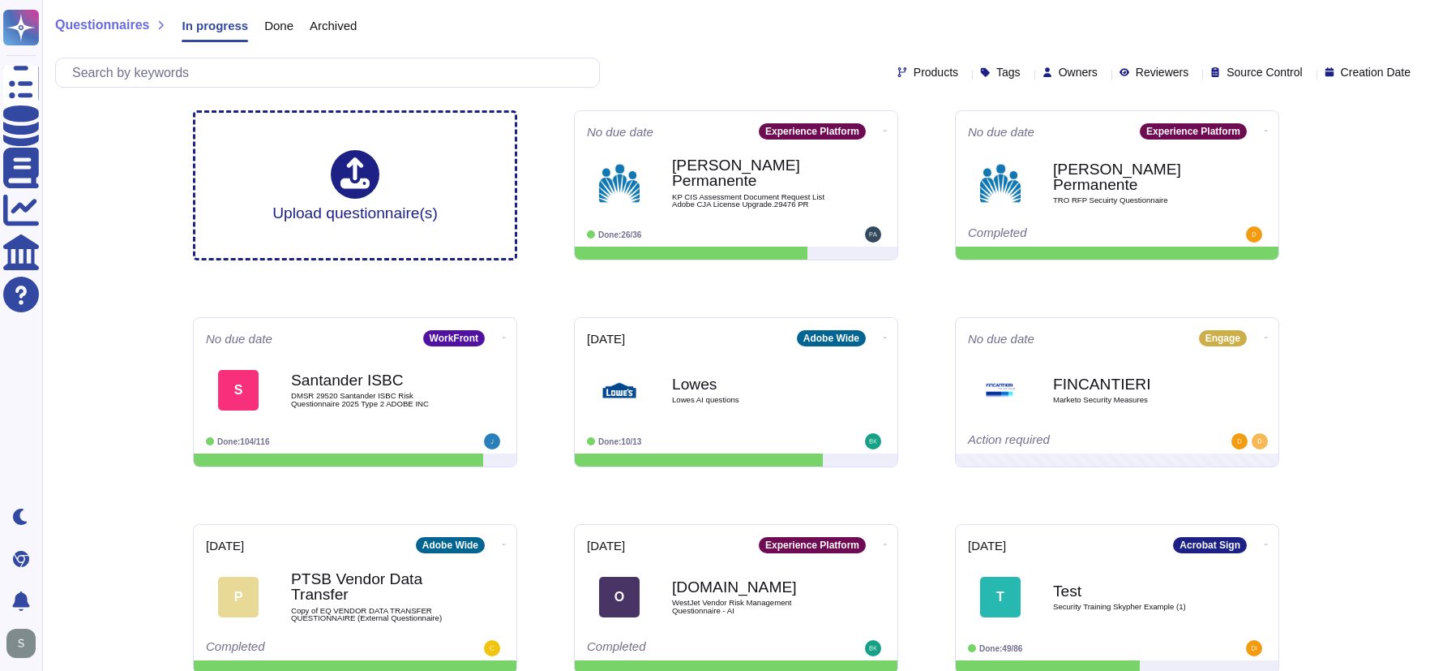 This screenshot has height=671, width=1430. What do you see at coordinates (372, 380) in the screenshot?
I see `b: Santander ISBC` at bounding box center [372, 380].